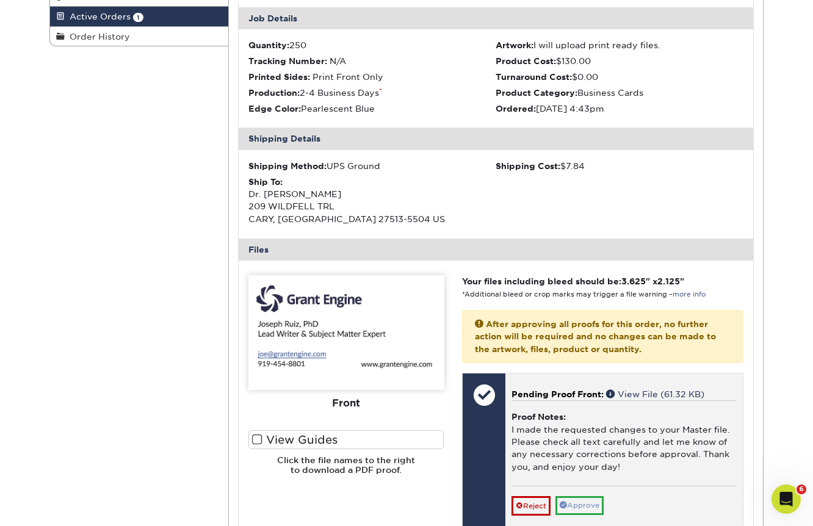 This screenshot has width=813, height=526. What do you see at coordinates (496, 18) in the screenshot?
I see `div: Job Details` at bounding box center [496, 18].